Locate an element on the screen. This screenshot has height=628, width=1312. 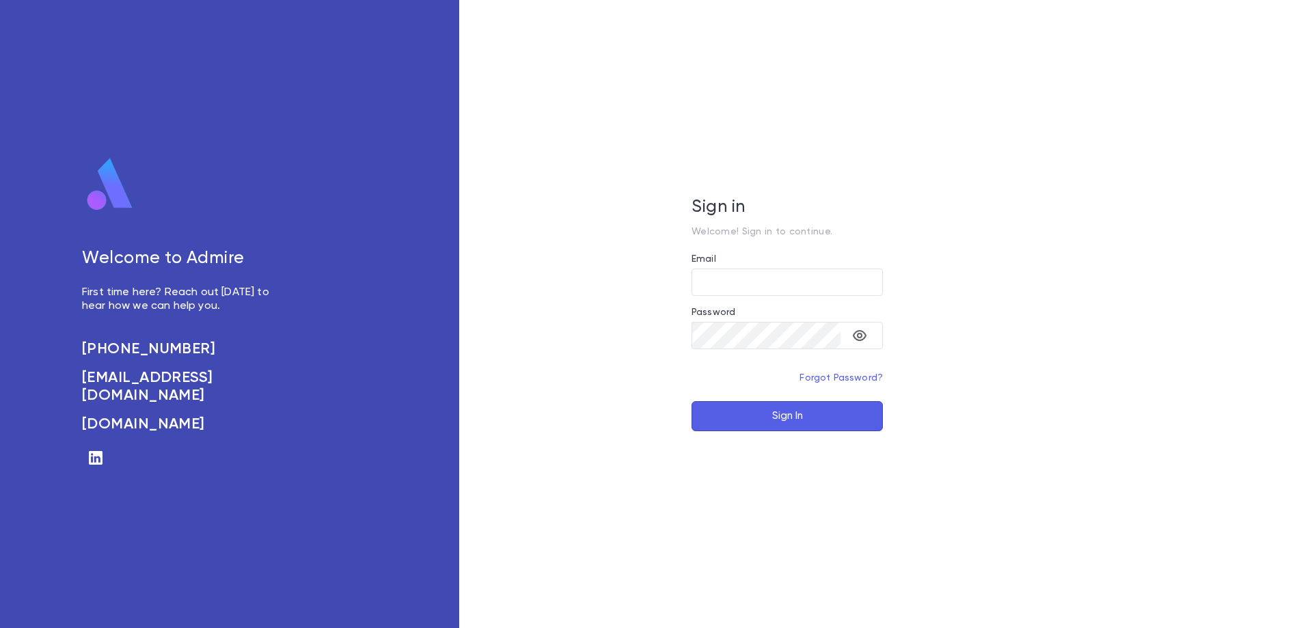
h5: Sign in is located at coordinates (787, 208).